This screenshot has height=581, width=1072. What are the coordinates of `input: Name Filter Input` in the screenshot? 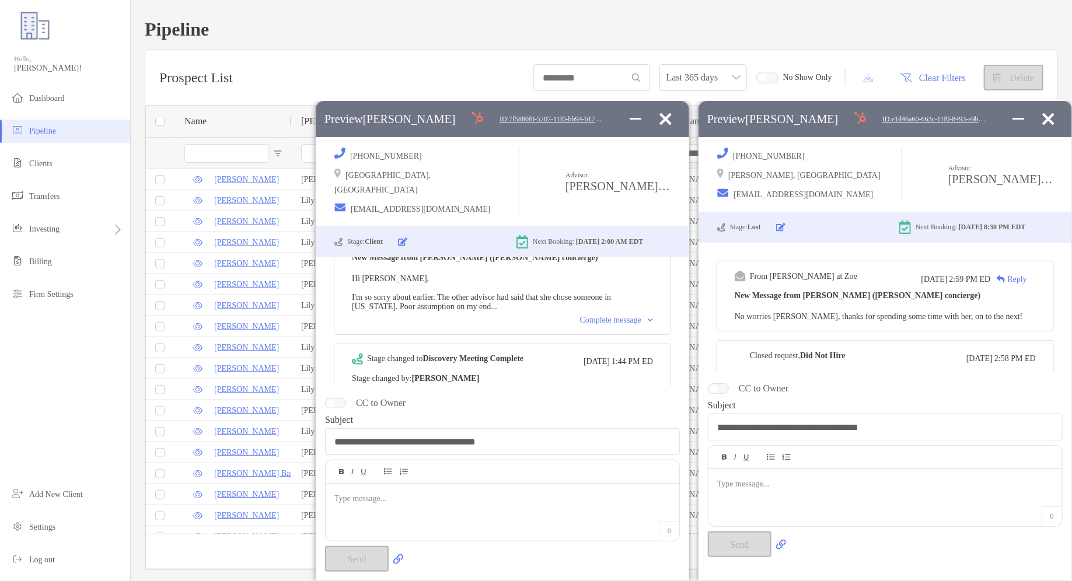 It's located at (226, 153).